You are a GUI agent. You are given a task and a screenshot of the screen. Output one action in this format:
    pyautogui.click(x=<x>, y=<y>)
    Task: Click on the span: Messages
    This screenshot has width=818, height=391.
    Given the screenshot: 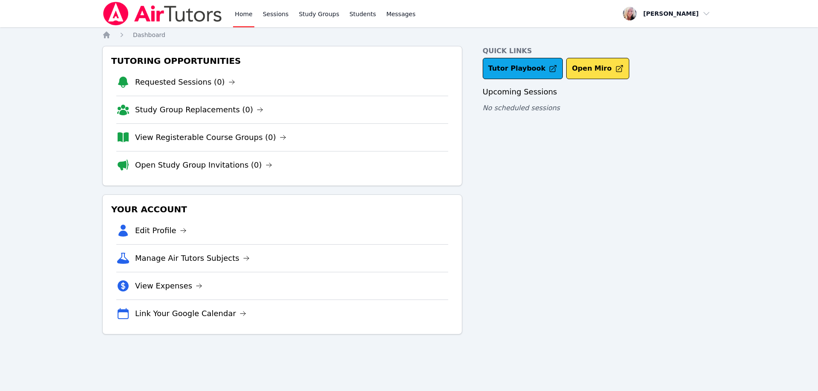 What is the action you would take?
    pyautogui.click(x=401, y=14)
    